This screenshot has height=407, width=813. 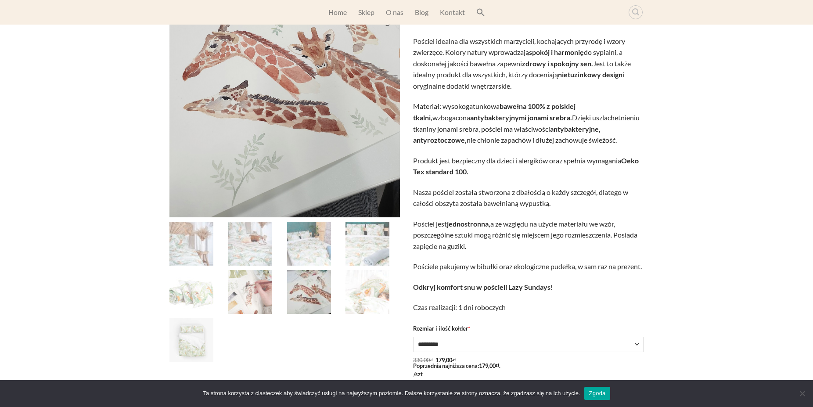 What do you see at coordinates (521, 117) in the screenshot?
I see `strong: antybakteryjnymi jonami srebra.` at bounding box center [521, 117].